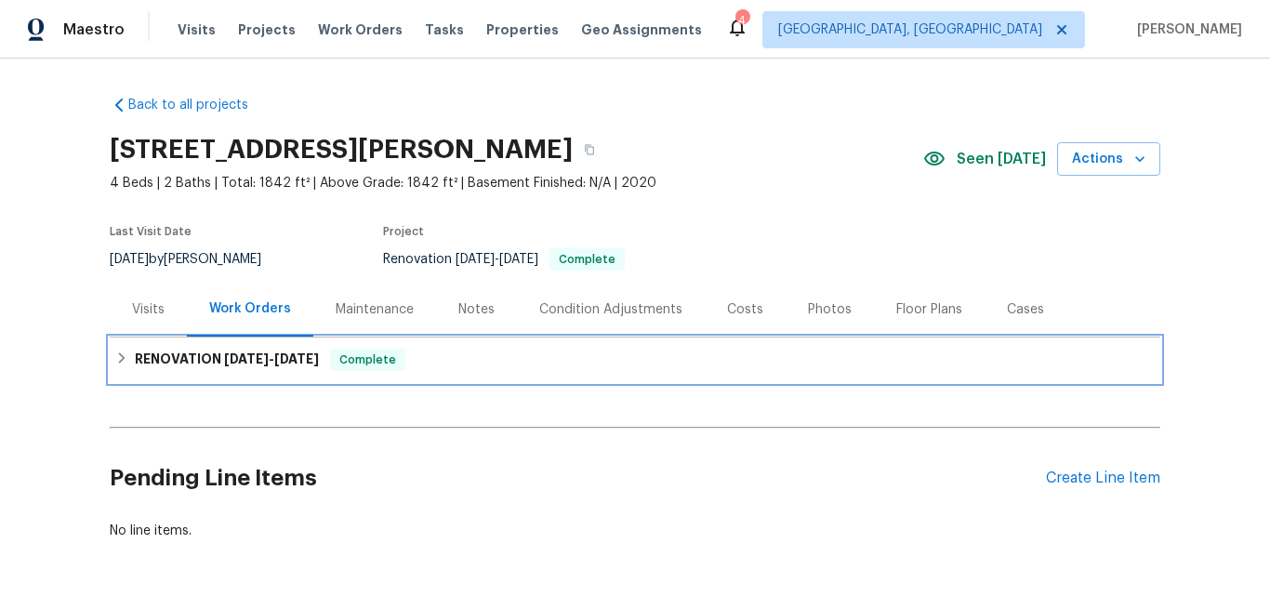 The width and height of the screenshot is (1270, 596). What do you see at coordinates (148, 310) in the screenshot?
I see `div: Visits` at bounding box center [148, 310].